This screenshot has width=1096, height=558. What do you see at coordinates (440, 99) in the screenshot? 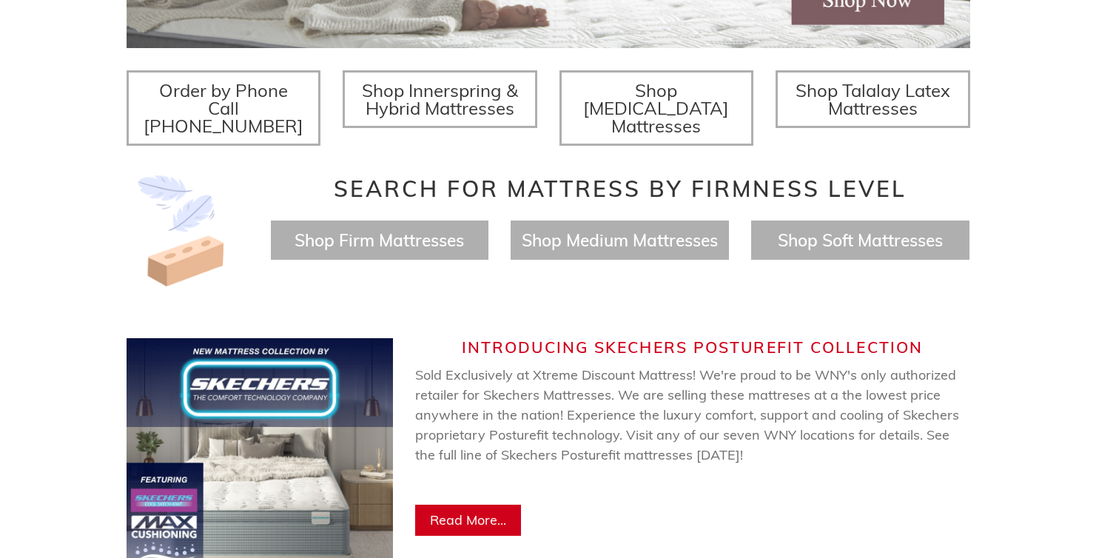
I see `a: Shop Innerspring & Hybrid Mattresses` at bounding box center [440, 99].